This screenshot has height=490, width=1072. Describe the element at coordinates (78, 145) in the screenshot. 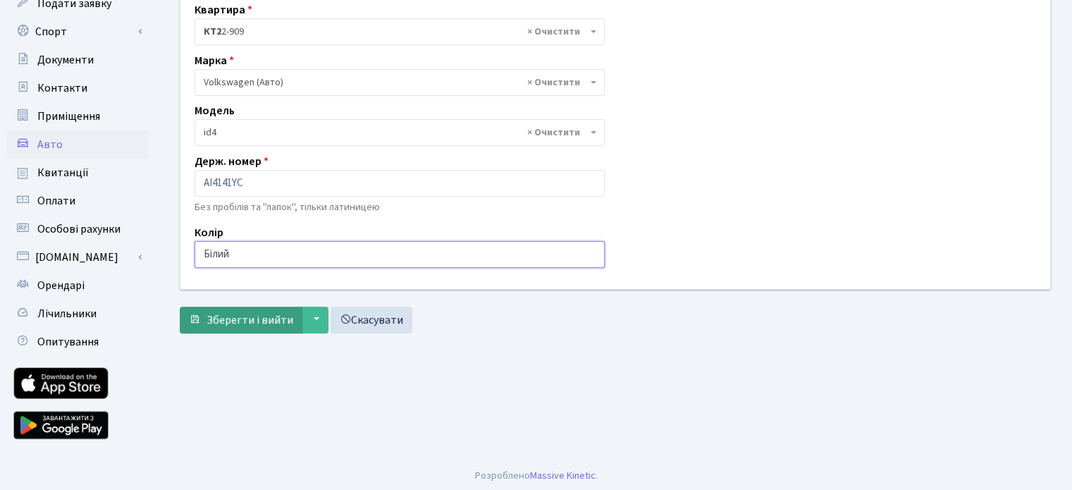

I see `a: Авто` at that location.